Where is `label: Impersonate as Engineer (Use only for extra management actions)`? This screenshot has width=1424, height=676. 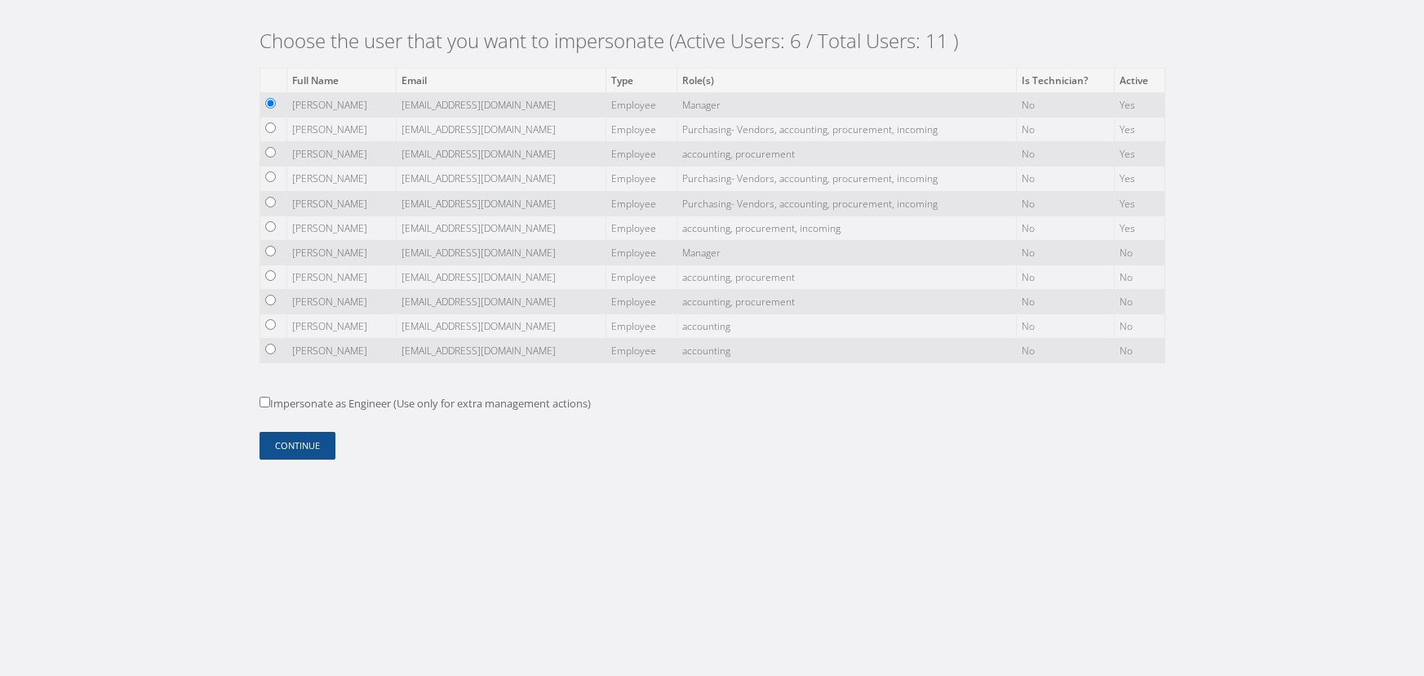 label: Impersonate as Engineer (Use only for extra management actions) is located at coordinates (425, 404).